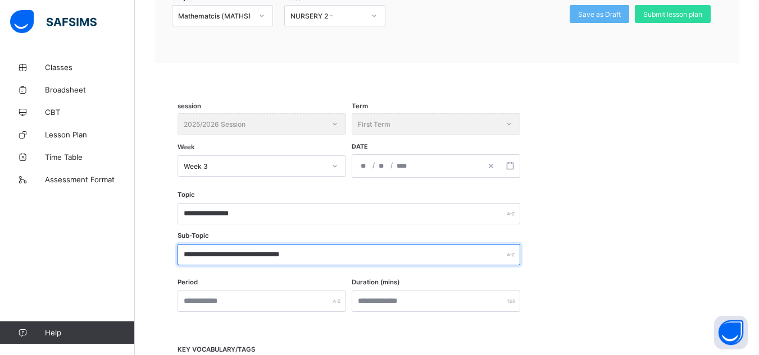  I want to click on span: Assessment Format, so click(90, 180).